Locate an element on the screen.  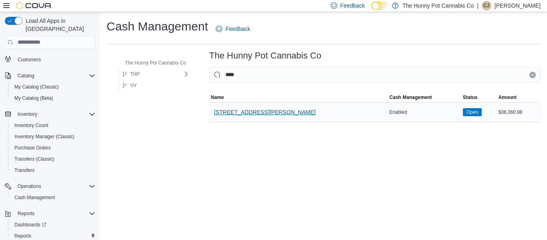
button: Customers is located at coordinates (50, 59).